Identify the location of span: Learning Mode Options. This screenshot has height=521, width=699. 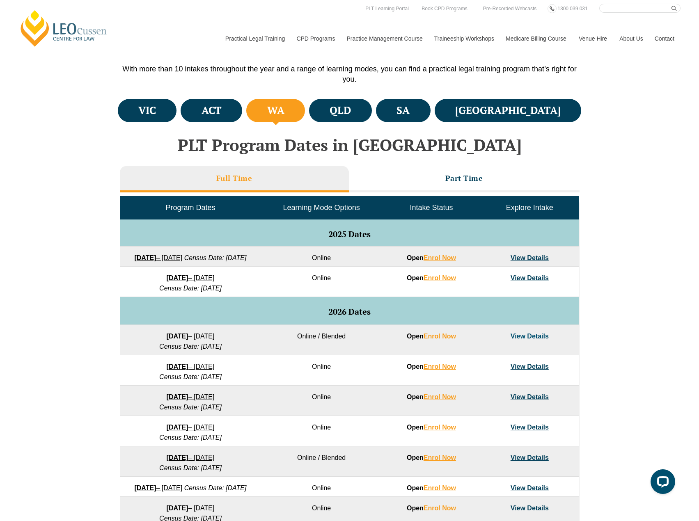
(321, 208).